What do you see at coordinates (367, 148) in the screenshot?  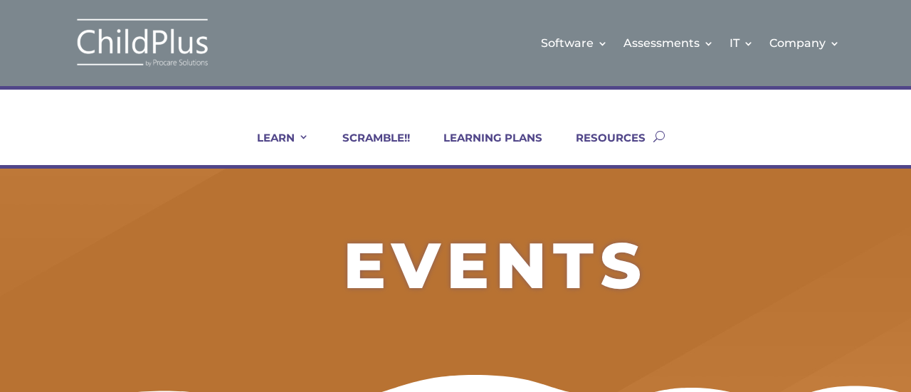 I see `a: SCRAMBLE!!` at bounding box center [367, 148].